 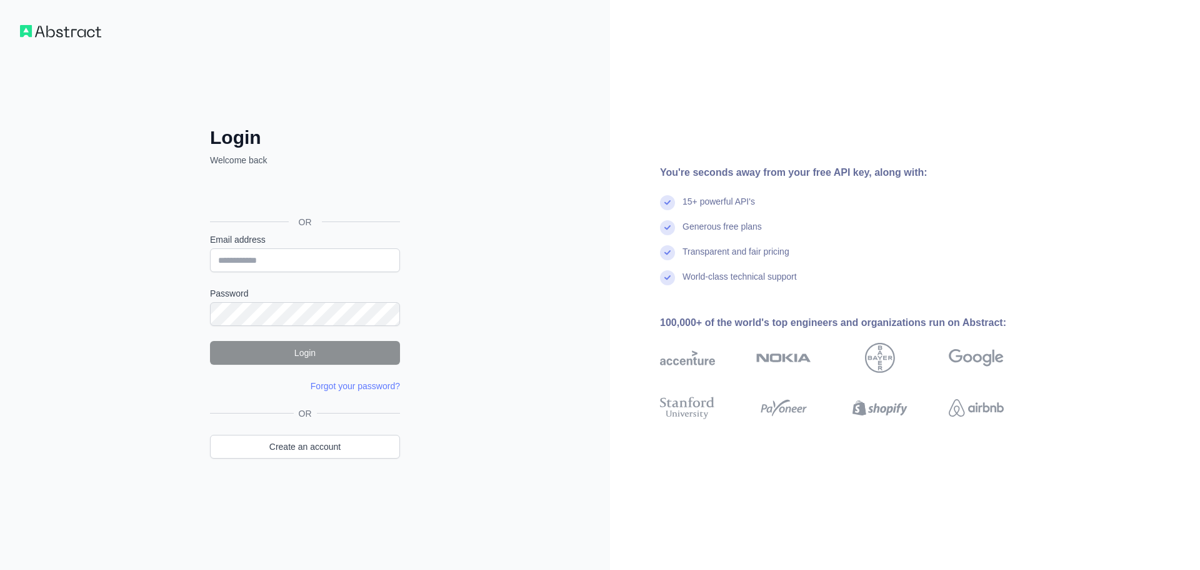 I want to click on img: bayer, so click(x=880, y=358).